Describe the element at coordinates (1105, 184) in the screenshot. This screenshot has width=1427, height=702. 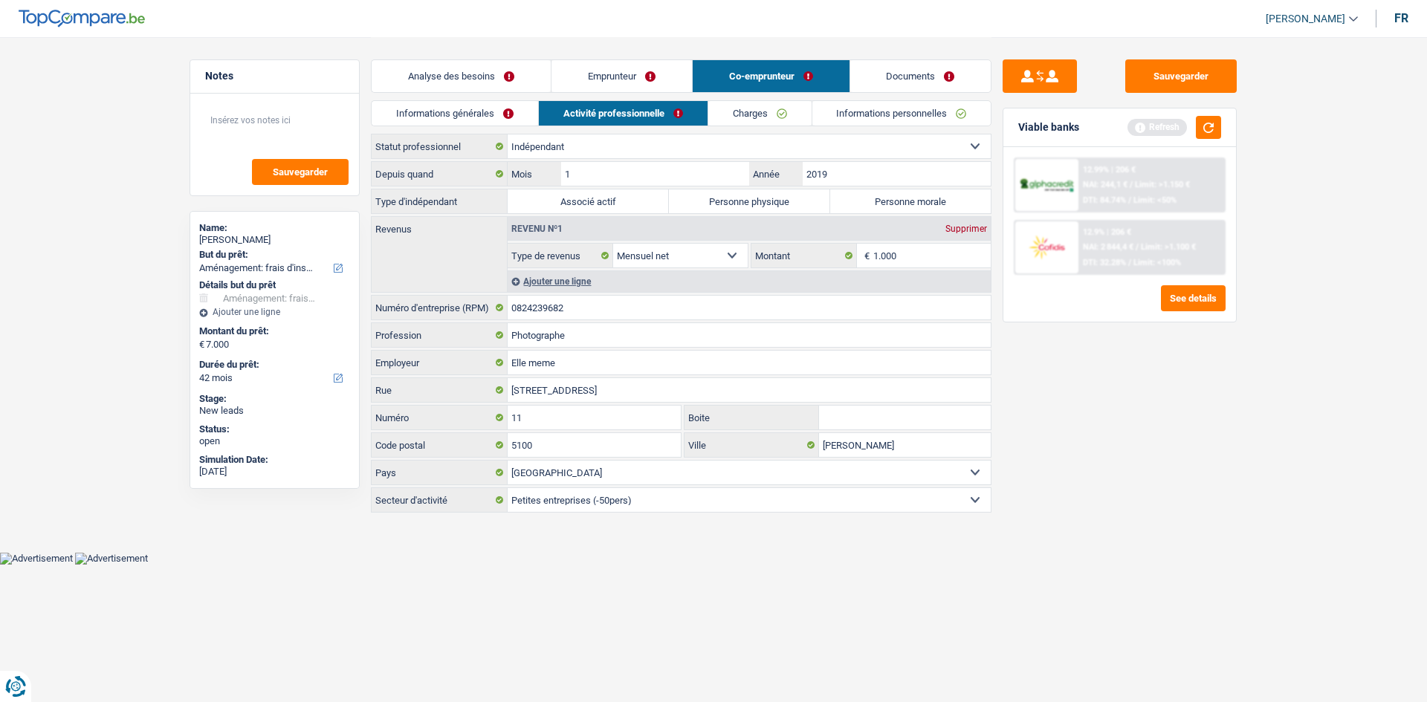
I see `span: NAI: 244,1 €` at that location.